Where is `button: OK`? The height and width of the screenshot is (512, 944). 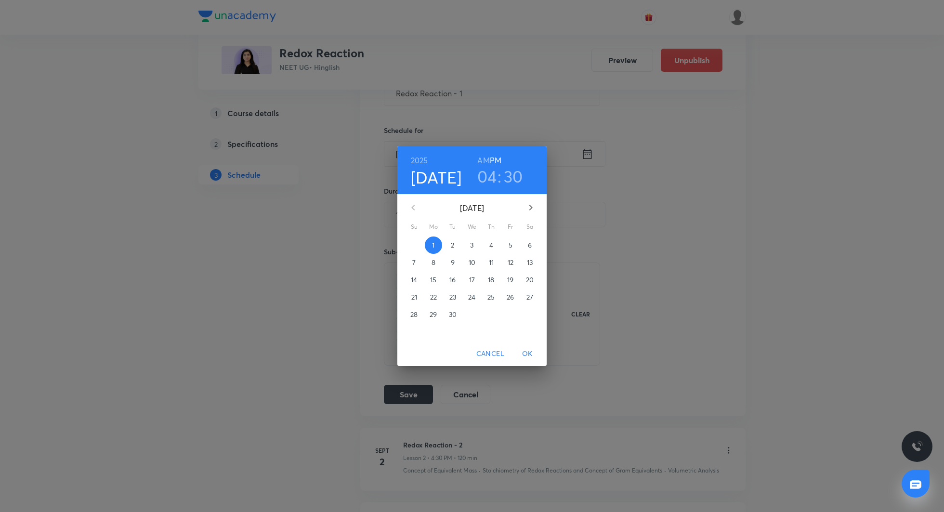
button: OK is located at coordinates (527, 353).